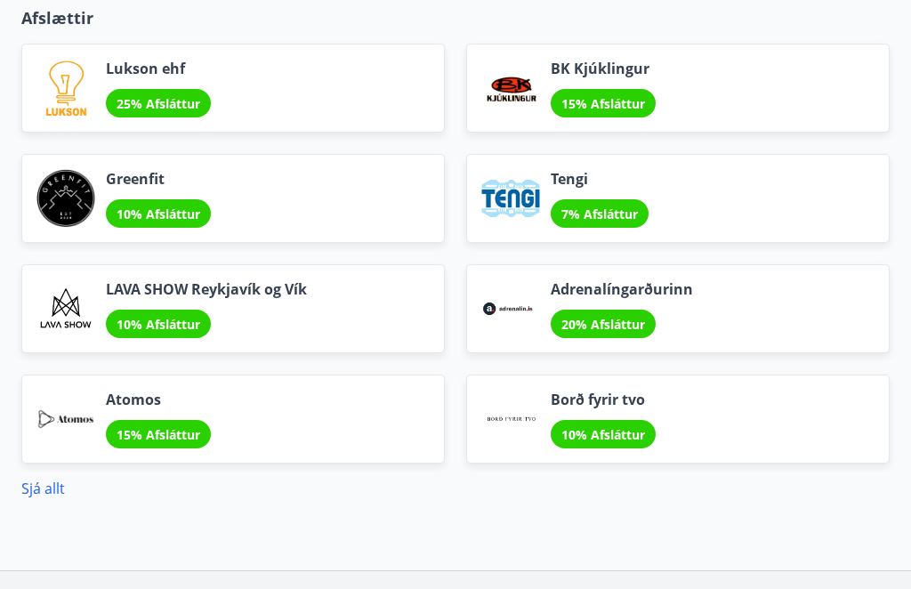  I want to click on span: Adrenalíngarðurinn, so click(622, 289).